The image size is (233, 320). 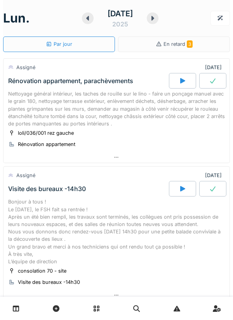 I want to click on h1: lun., so click(x=16, y=18).